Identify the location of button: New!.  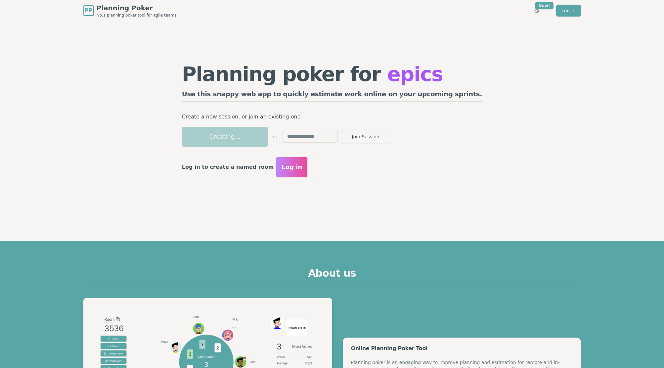
(537, 11).